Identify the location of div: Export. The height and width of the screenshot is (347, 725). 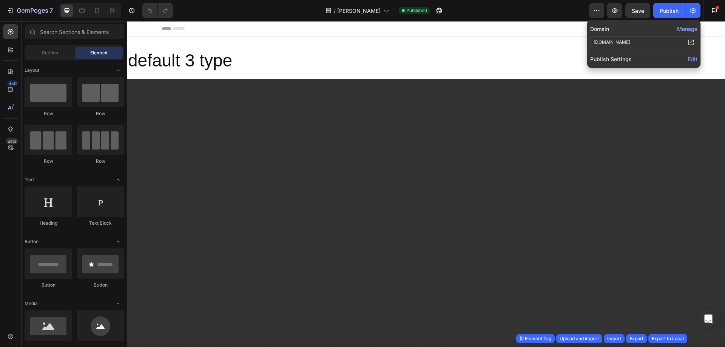
(636, 338).